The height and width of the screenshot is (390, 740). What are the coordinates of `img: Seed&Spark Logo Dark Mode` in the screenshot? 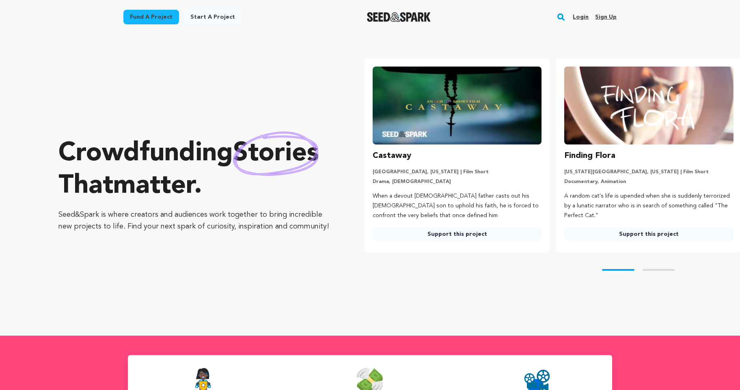 It's located at (398, 17).